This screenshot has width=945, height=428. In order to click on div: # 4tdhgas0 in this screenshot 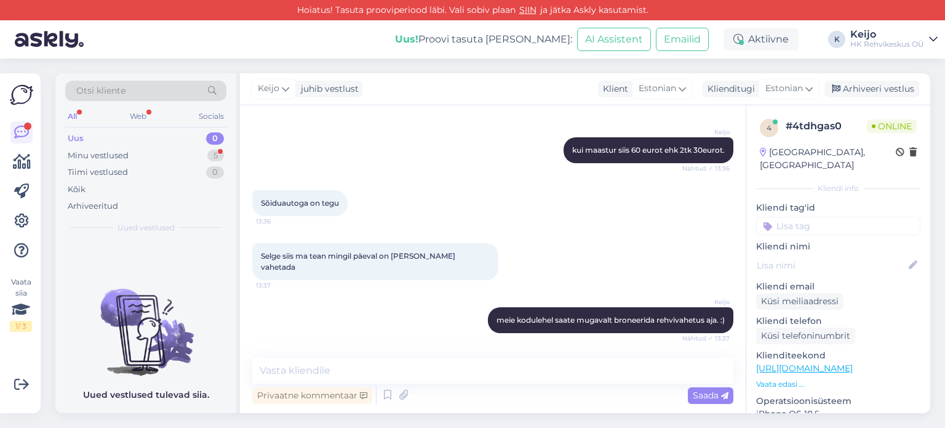, I will do `click(826, 126)`.